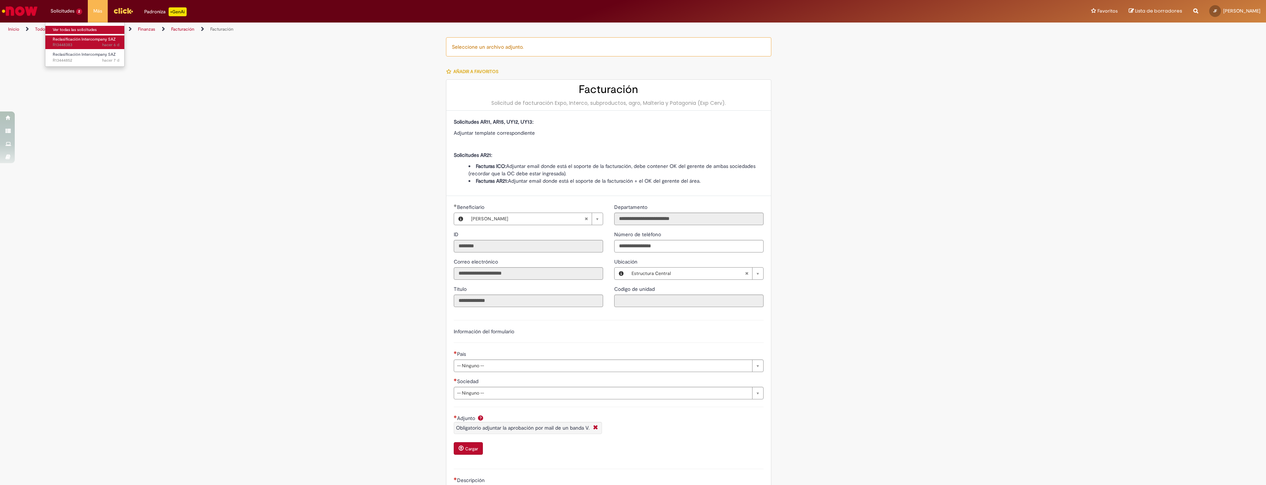 This screenshot has height=485, width=1266. What do you see at coordinates (635, 289) in the screenshot?
I see `label: Solo lectura: Codigo de unidad` at bounding box center [635, 289].